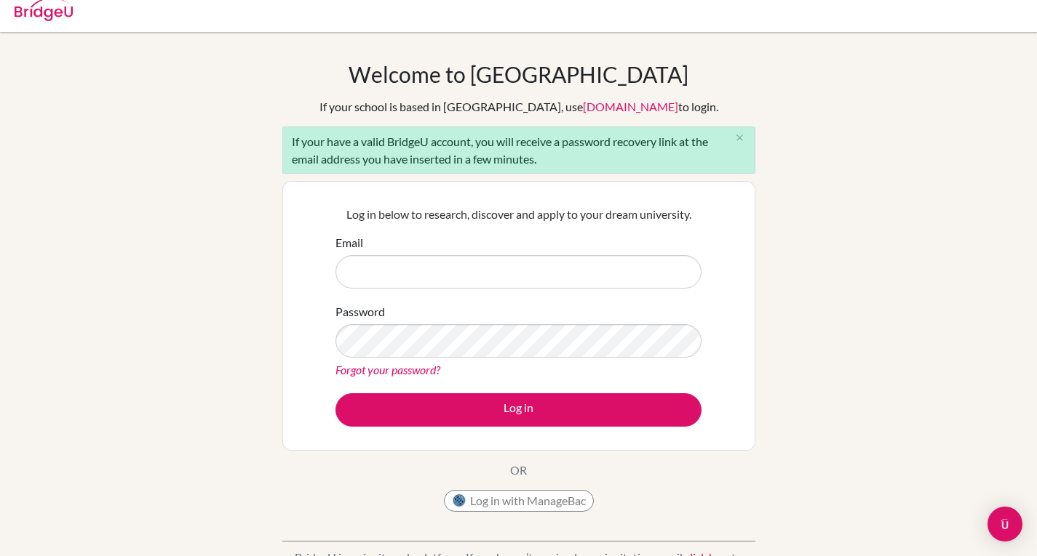 The width and height of the screenshot is (1037, 556). Describe the element at coordinates (518, 410) in the screenshot. I see `button: Log in` at that location.